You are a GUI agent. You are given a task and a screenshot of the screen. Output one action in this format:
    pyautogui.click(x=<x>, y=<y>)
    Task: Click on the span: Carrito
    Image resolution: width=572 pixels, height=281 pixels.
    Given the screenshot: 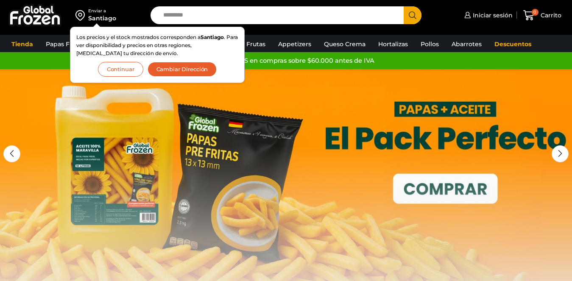 What is the action you would take?
    pyautogui.click(x=550, y=15)
    